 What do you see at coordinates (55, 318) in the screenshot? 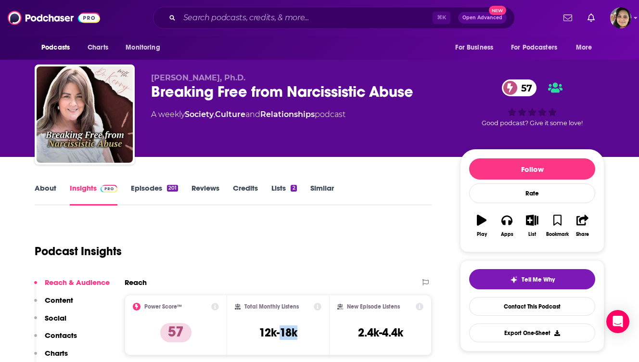
I see `p: Social` at bounding box center [55, 318].